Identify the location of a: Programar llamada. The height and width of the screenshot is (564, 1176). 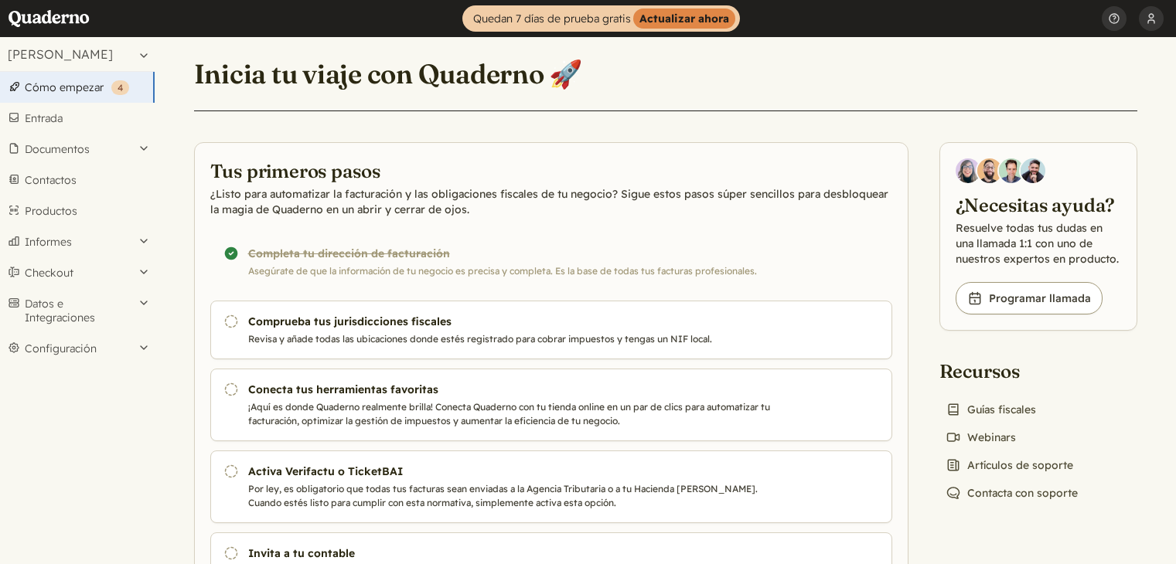
(1029, 298).